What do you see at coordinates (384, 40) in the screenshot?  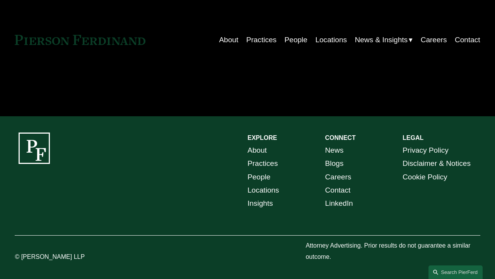 I see `a: folder dropdown` at bounding box center [384, 40].